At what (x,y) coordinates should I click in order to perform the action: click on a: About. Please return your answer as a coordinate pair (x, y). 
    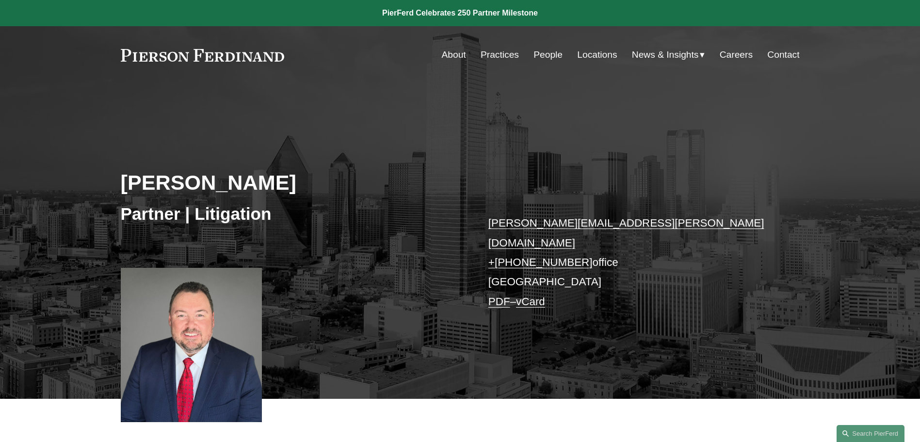
    Looking at the image, I should click on (454, 55).